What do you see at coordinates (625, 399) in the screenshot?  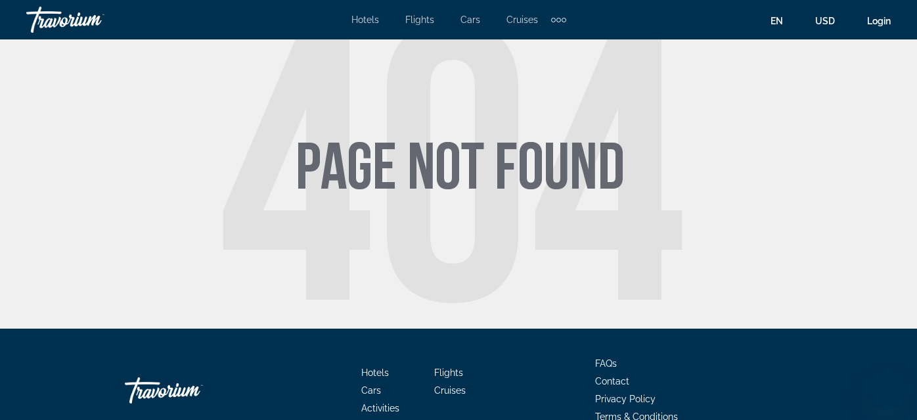 I see `span: Privacy Policy` at bounding box center [625, 399].